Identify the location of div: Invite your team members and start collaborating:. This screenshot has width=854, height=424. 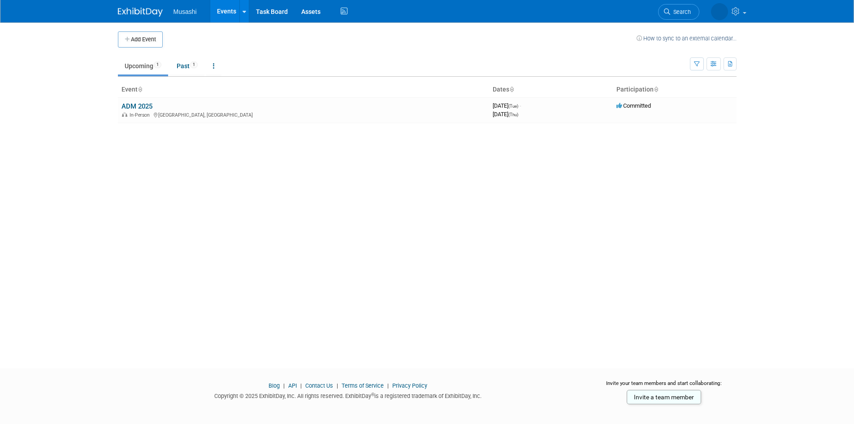
(664, 386).